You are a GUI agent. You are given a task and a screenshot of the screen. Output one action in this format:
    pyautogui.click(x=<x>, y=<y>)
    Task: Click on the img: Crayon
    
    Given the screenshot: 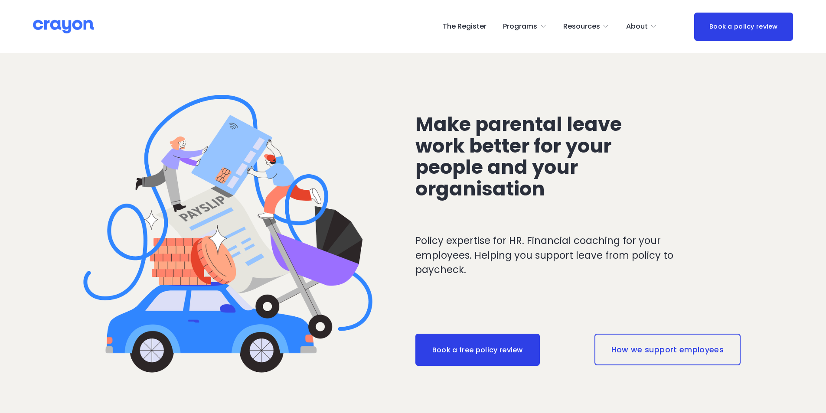 What is the action you would take?
    pyautogui.click(x=63, y=26)
    